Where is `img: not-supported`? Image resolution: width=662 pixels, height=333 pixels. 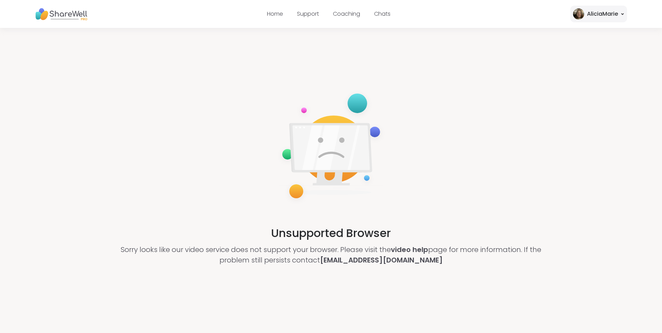
img: not-supported is located at coordinates (331, 147).